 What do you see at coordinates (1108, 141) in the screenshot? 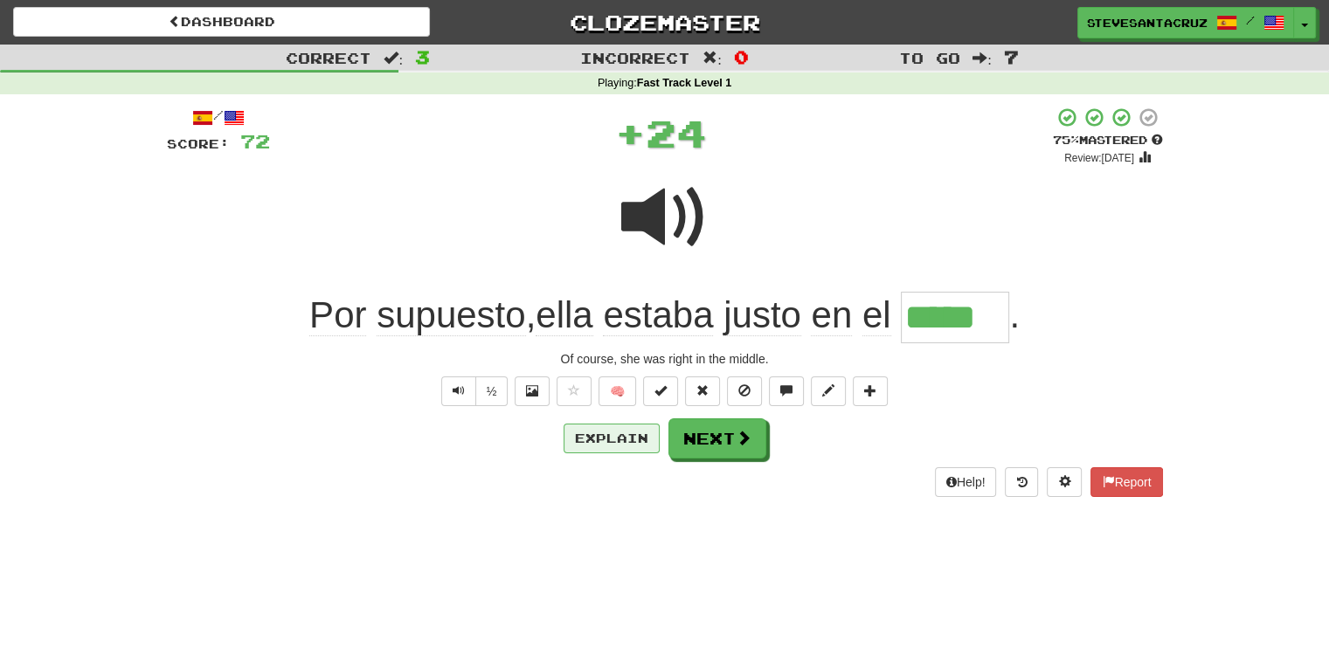
I see `div: Mastered` at bounding box center [1108, 141].